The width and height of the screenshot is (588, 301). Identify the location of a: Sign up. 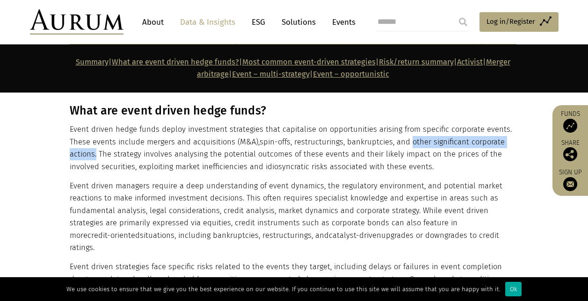
(570, 180).